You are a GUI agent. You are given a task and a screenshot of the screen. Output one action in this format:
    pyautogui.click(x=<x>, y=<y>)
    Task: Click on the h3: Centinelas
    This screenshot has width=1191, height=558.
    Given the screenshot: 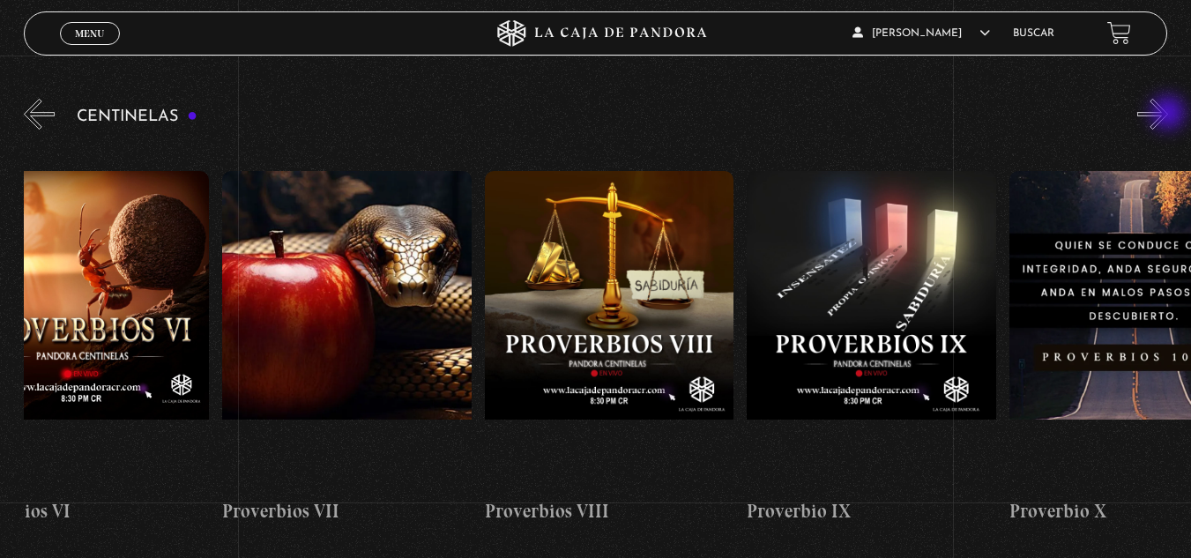 What is the action you would take?
    pyautogui.click(x=137, y=116)
    